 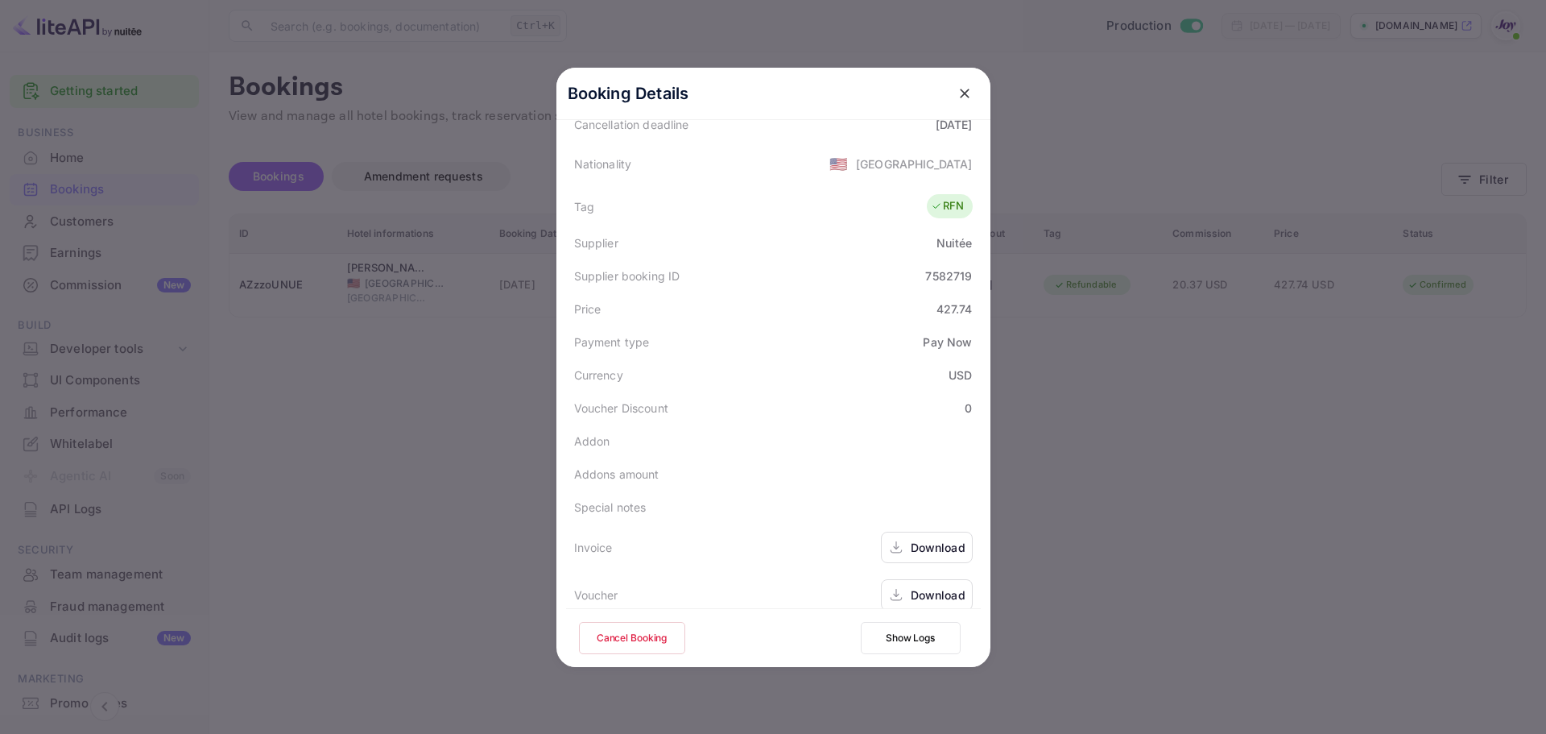 I want to click on div: Pay Now, so click(x=947, y=341).